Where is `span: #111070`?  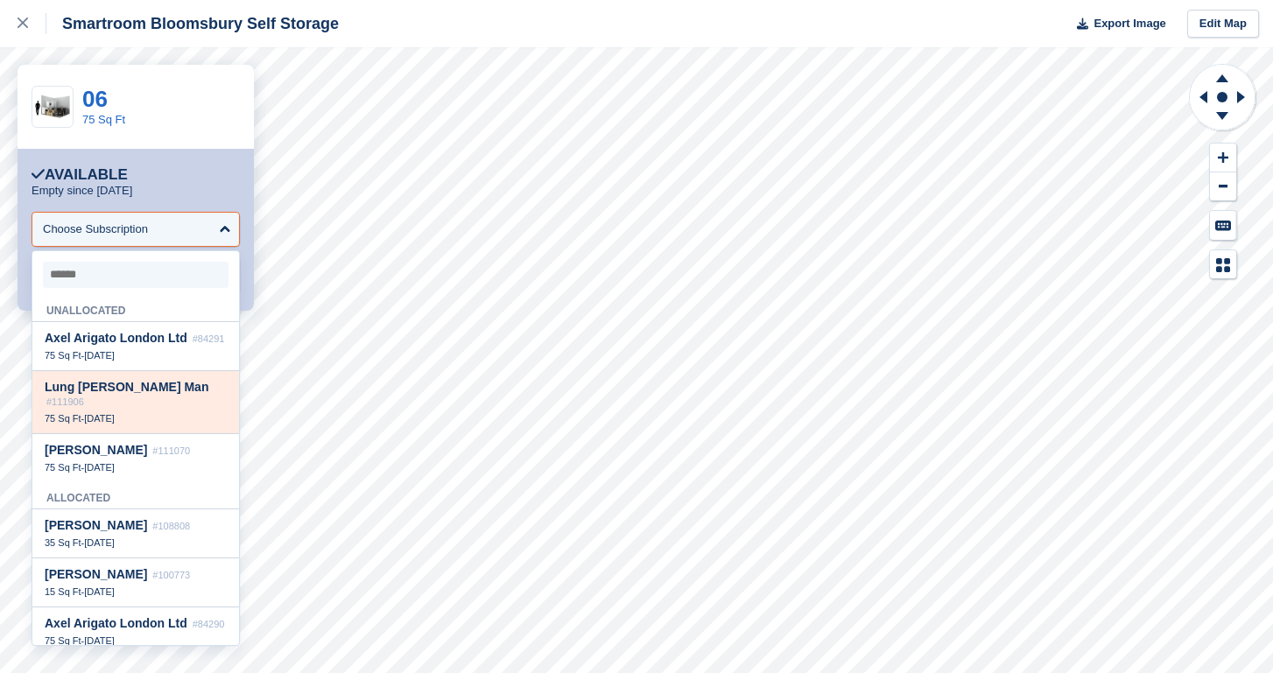 span: #111070 is located at coordinates (171, 451).